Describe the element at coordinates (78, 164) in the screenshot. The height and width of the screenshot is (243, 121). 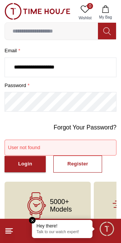
I see `div: Register` at that location.